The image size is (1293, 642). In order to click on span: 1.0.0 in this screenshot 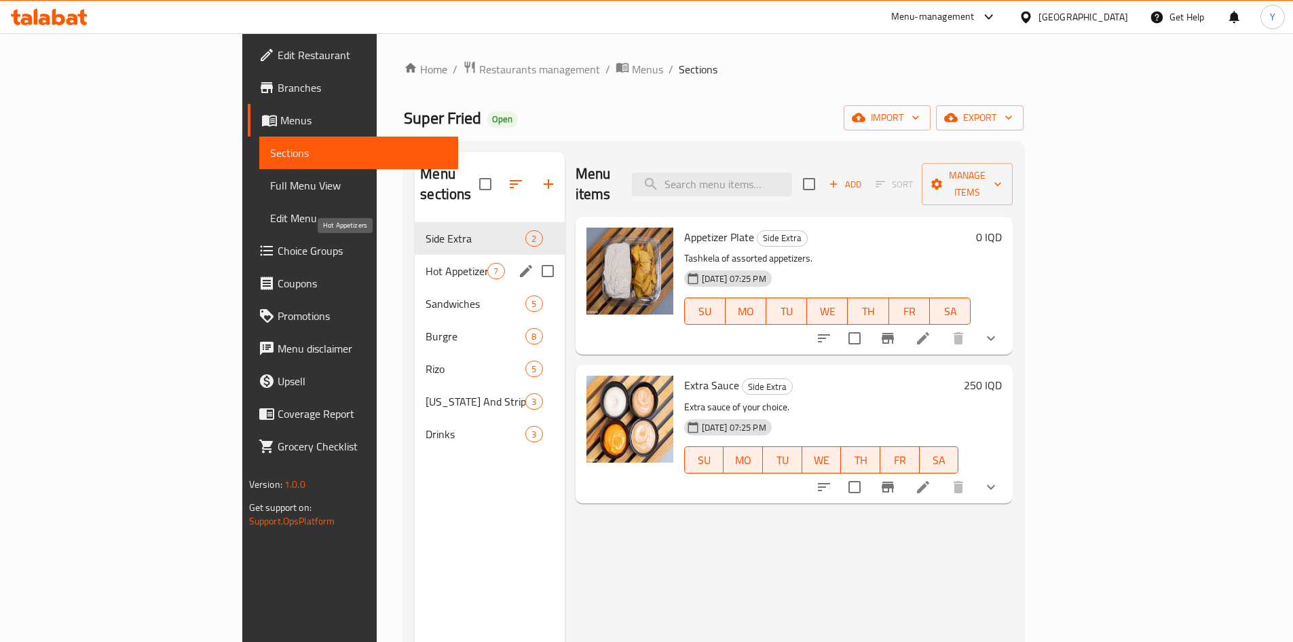, I will do `click(295, 484)`.